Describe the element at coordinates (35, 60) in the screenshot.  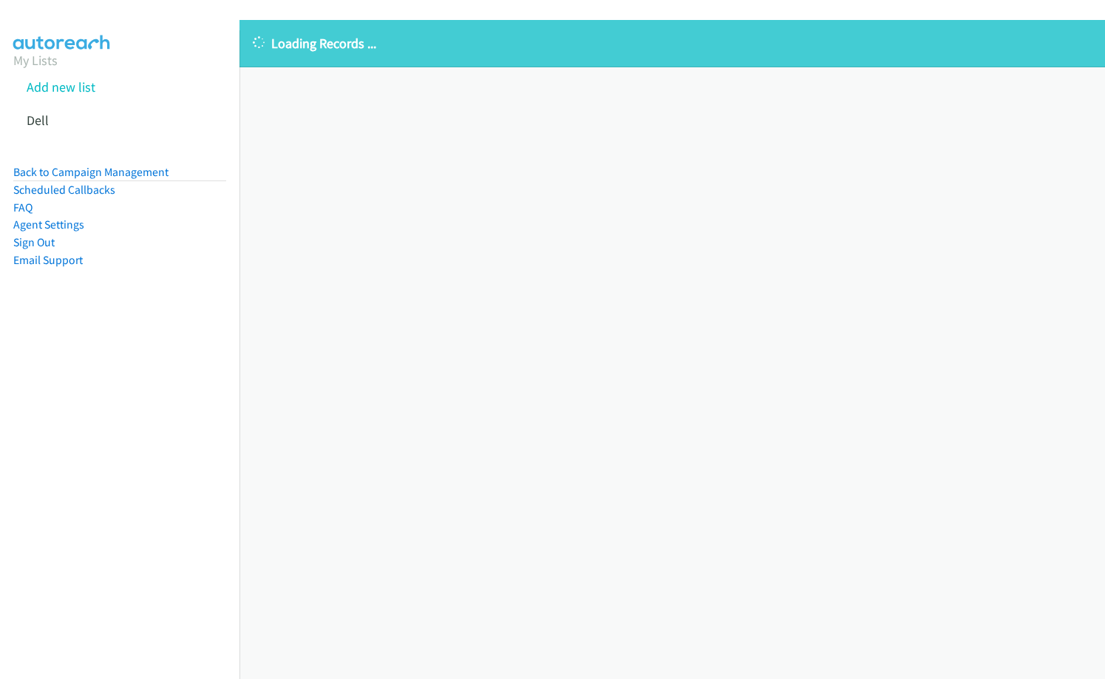
I see `a: My Lists` at that location.